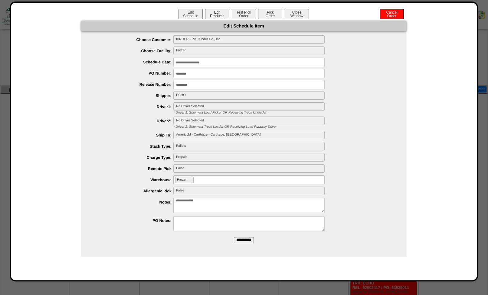  I want to click on label: Schedule Date:, so click(133, 62).